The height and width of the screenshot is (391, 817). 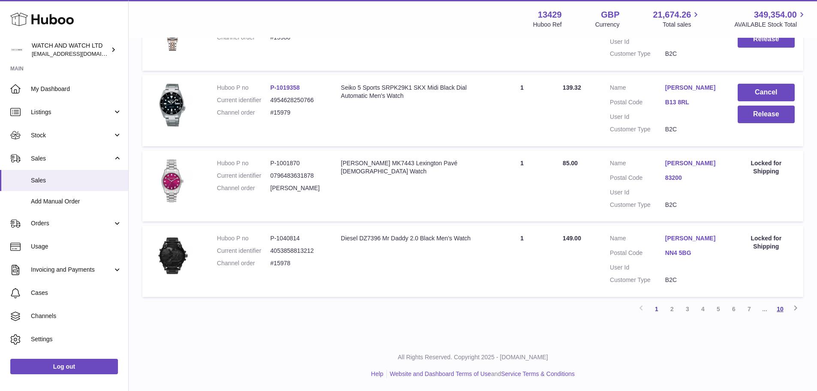 What do you see at coordinates (610, 15) in the screenshot?
I see `strong: GBP` at bounding box center [610, 15].